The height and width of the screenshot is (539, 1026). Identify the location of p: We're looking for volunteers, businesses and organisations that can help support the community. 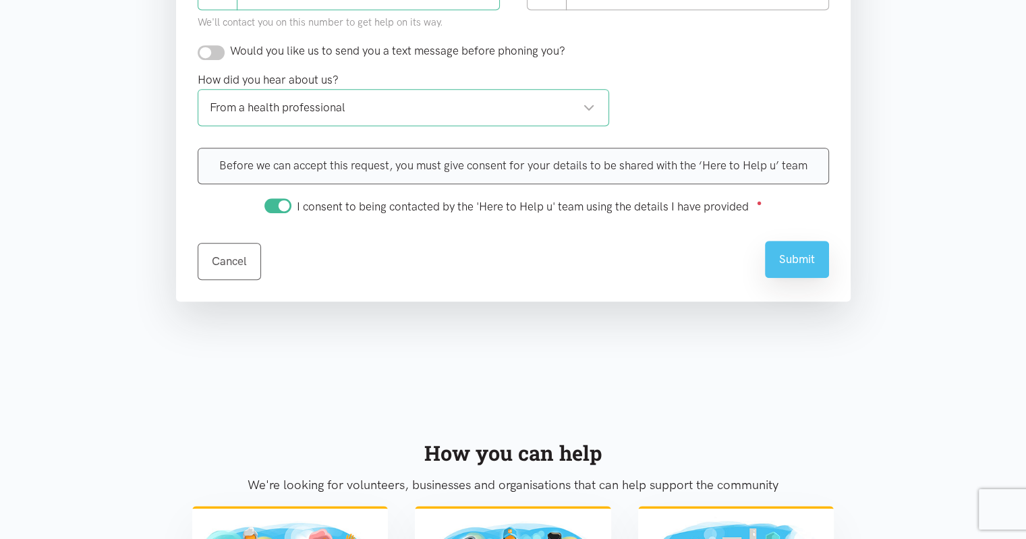
(514, 485).